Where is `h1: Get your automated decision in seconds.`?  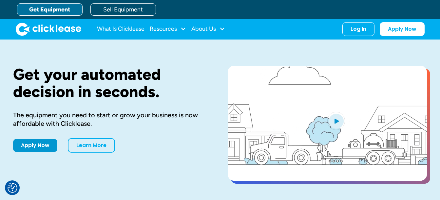 h1: Get your automated decision in seconds. is located at coordinates (110, 83).